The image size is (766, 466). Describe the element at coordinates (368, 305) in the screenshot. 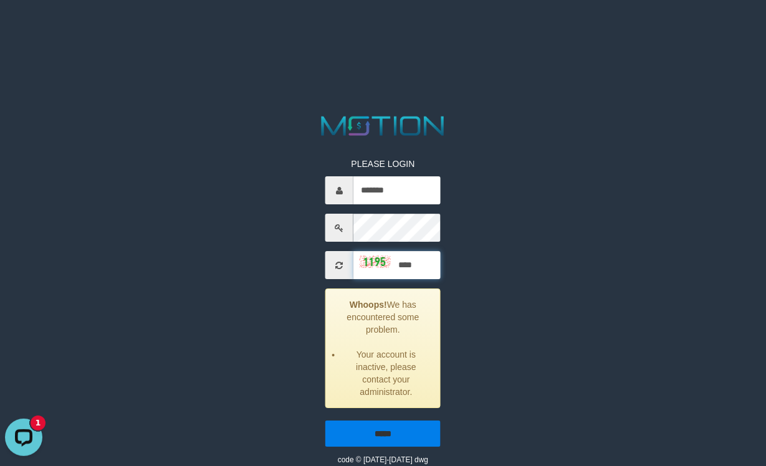

I see `strong: Whoops!` at that location.